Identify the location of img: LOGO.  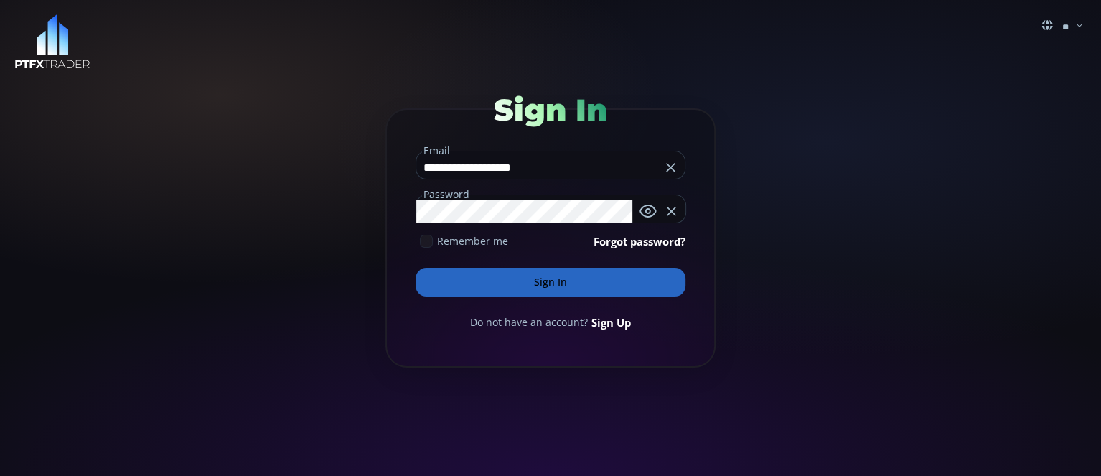
(52, 42).